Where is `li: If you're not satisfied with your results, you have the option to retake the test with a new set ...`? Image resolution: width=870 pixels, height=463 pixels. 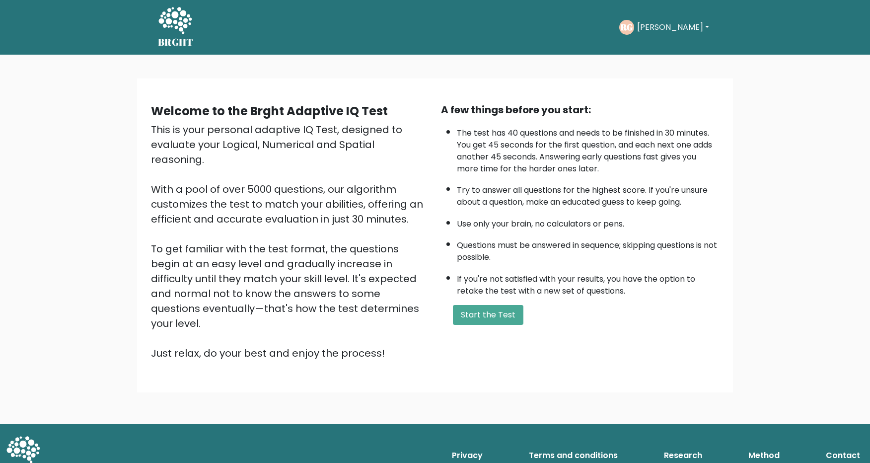 li: If you're not satisfied with your results, you have the option to retake the test with a new set ... is located at coordinates (588, 283).